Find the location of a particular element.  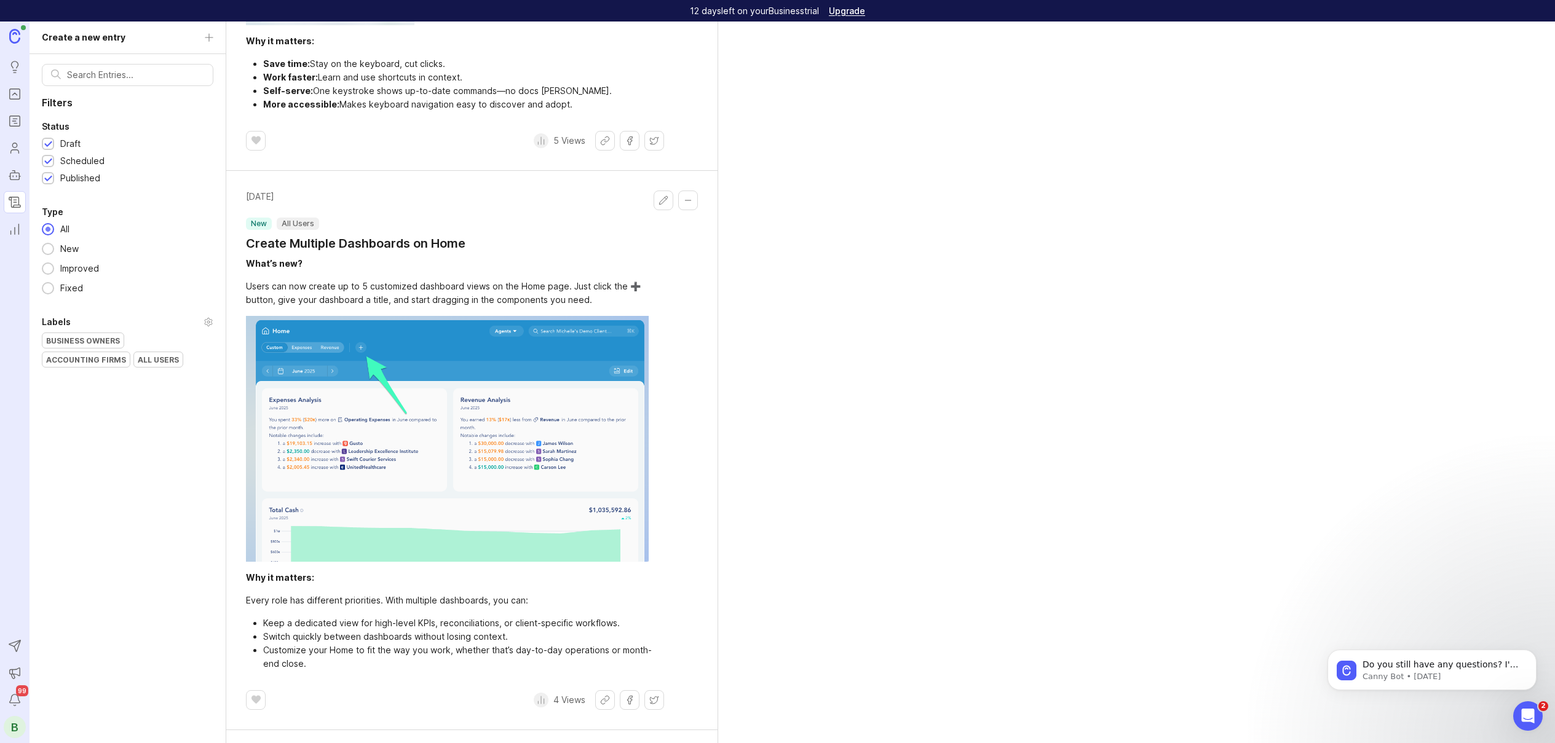

a: Create Multiple Dashboards on Home is located at coordinates (355, 243).